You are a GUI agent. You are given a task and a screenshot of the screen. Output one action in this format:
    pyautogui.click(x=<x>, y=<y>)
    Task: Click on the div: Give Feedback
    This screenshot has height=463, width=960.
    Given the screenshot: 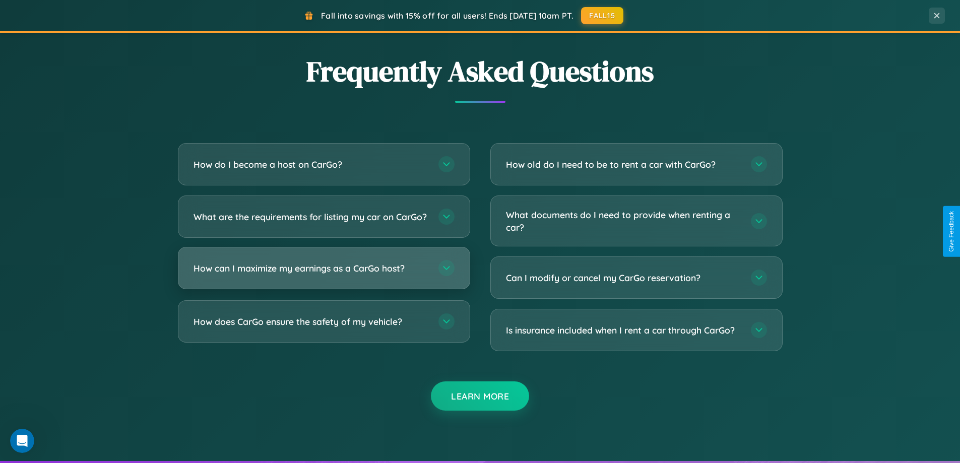 What is the action you would take?
    pyautogui.click(x=952, y=231)
    